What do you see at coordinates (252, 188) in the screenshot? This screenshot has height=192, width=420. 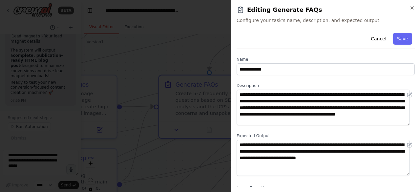 I see `span: Async Execution` at bounding box center [252, 188].